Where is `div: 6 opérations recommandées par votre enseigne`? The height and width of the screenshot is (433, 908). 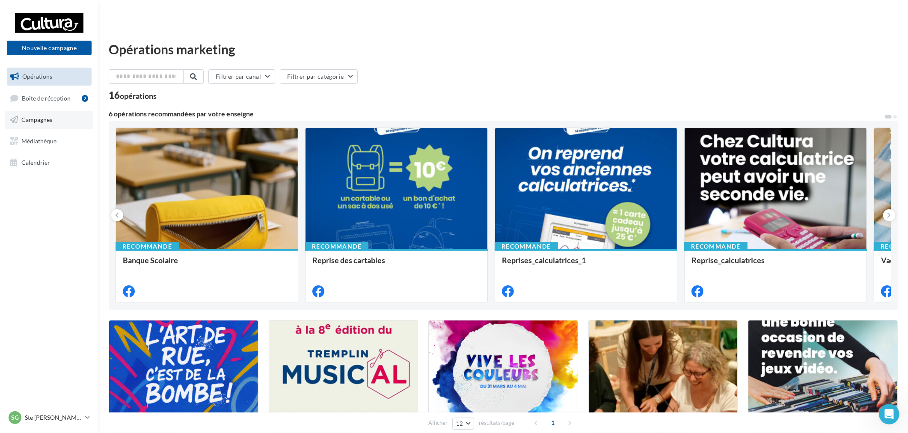
div: 6 opérations recommandées par votre enseigne is located at coordinates (496, 114).